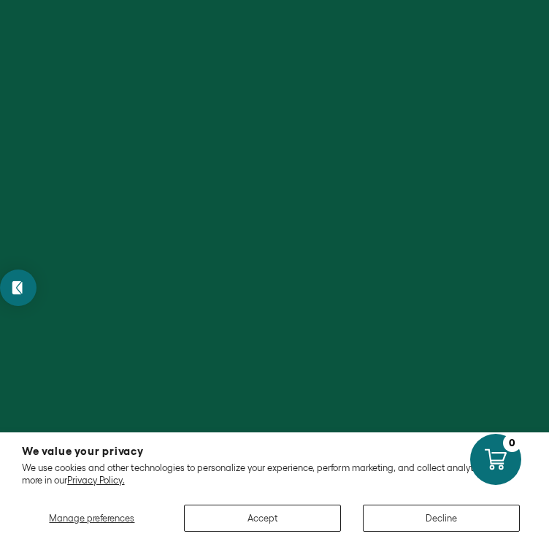  I want to click on div: 0, so click(512, 442).